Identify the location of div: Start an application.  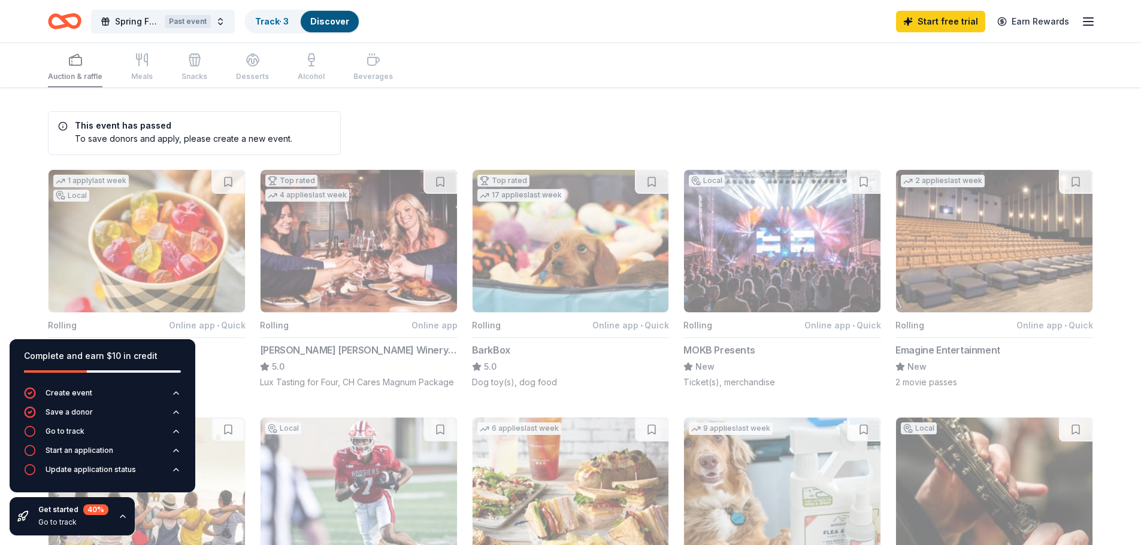
(79, 451).